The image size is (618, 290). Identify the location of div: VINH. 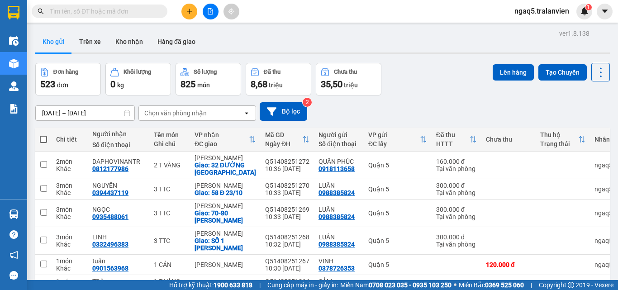
(339, 261).